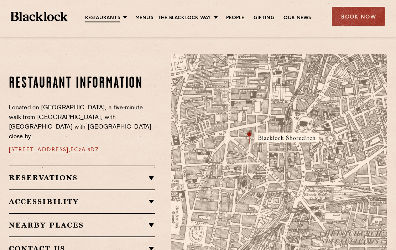 The image size is (396, 250). I want to click on a: EC2A 3DZ, so click(85, 150).